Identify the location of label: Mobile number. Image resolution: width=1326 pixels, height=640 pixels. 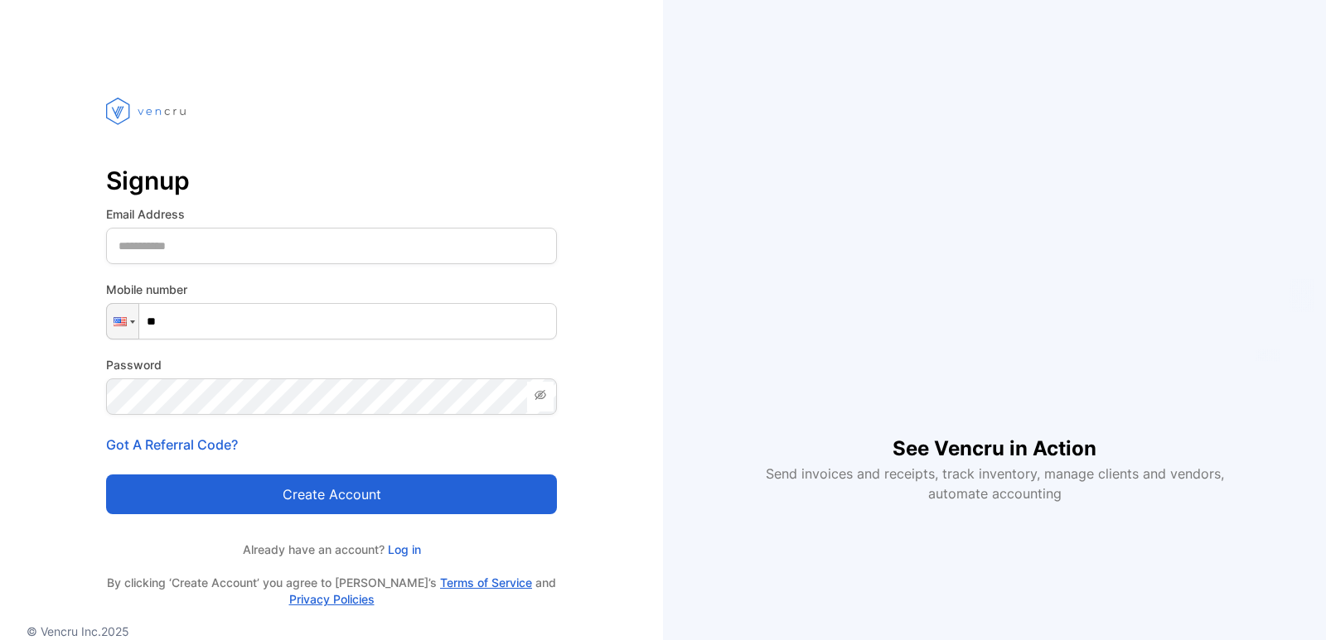
(331, 289).